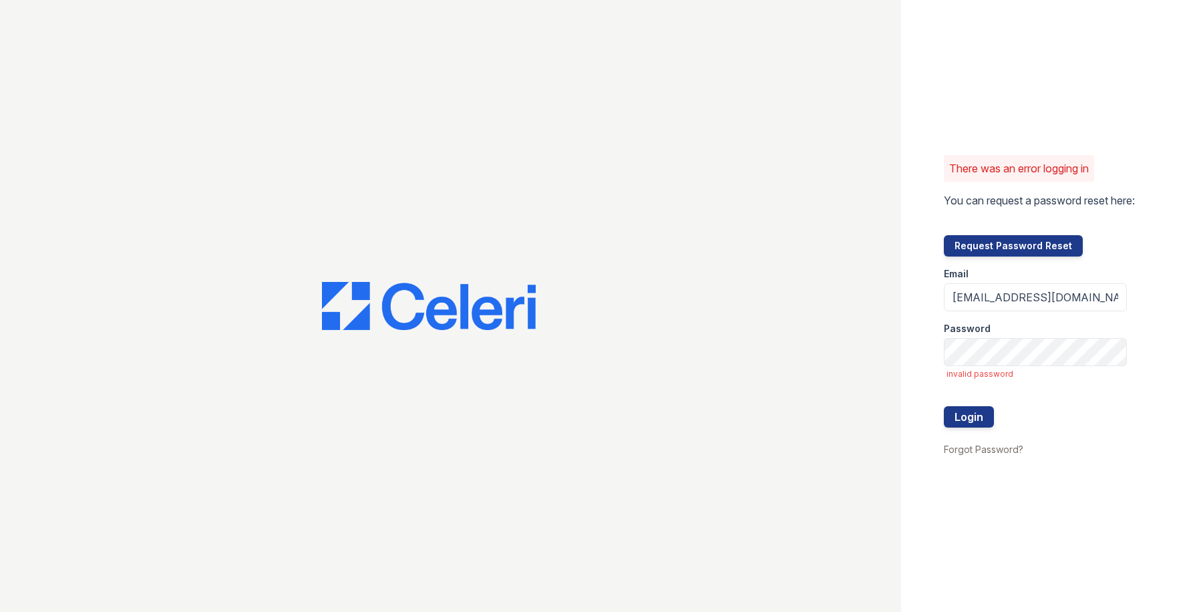 The image size is (1201, 612). I want to click on p: There was an error logging in, so click(1018, 168).